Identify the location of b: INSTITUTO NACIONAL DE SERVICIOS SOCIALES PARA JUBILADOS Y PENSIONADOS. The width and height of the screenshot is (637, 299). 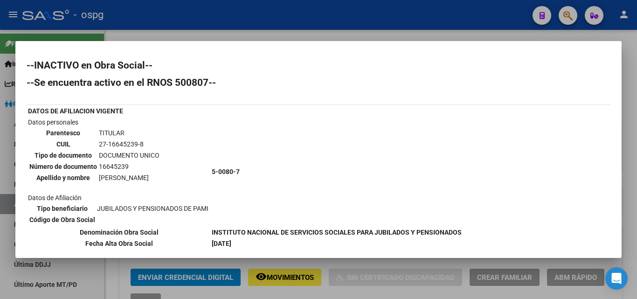
(337, 232).